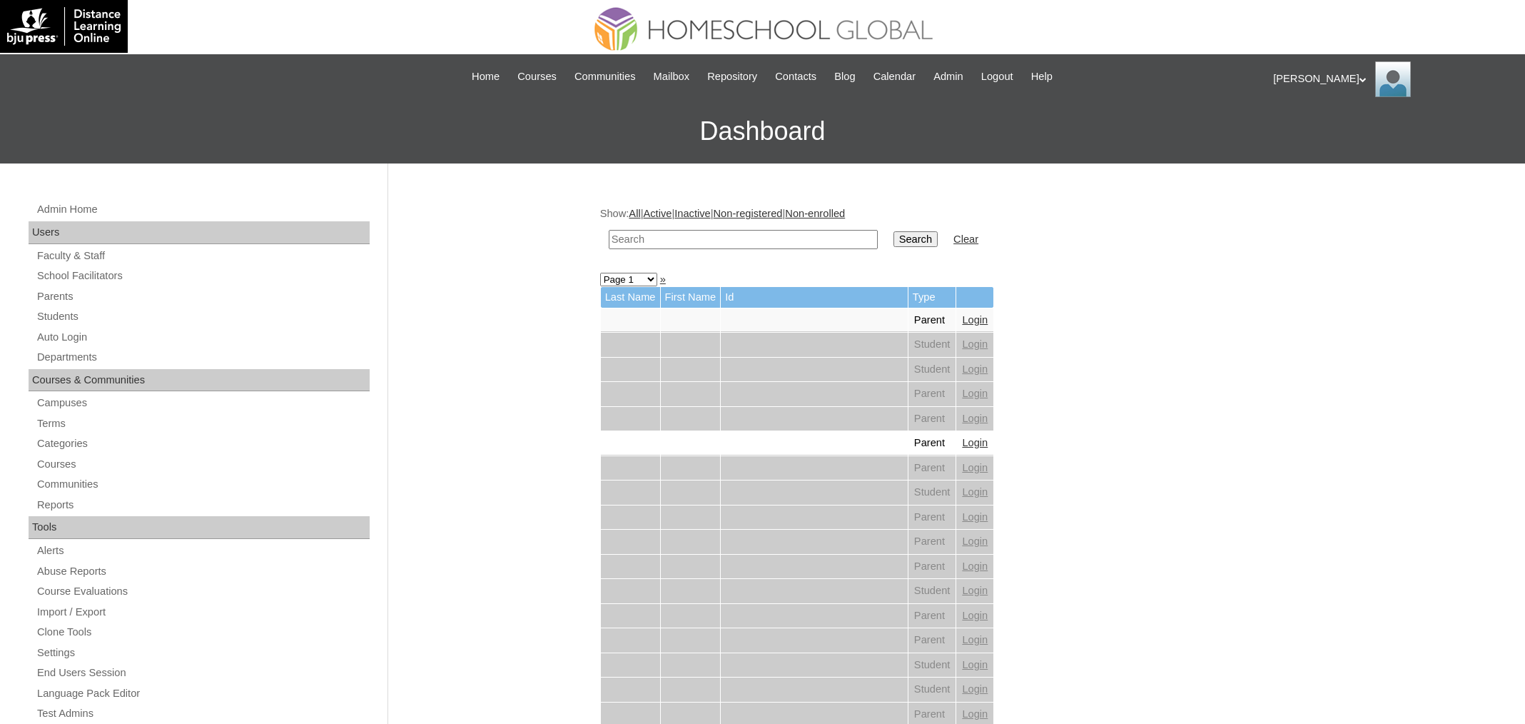 This screenshot has width=1525, height=724. I want to click on div: Tools, so click(199, 527).